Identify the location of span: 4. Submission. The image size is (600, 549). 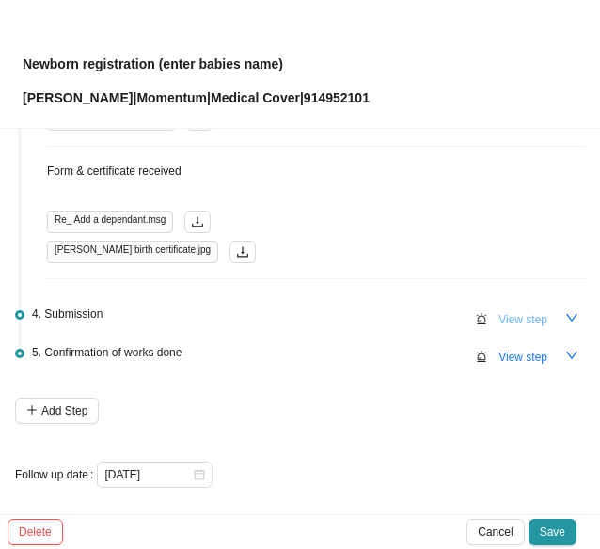
(67, 314).